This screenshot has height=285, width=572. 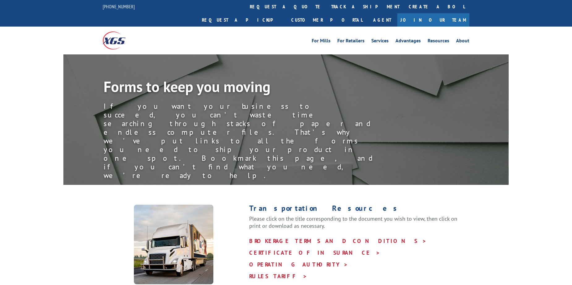 I want to click on h1: Forms to keep you moving, so click(x=243, y=88).